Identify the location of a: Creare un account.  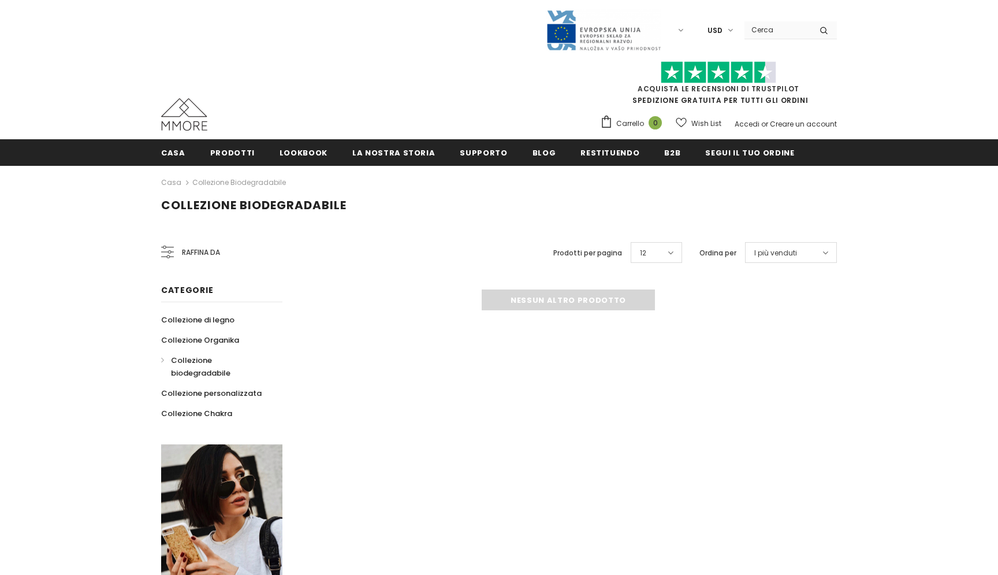
(804, 124).